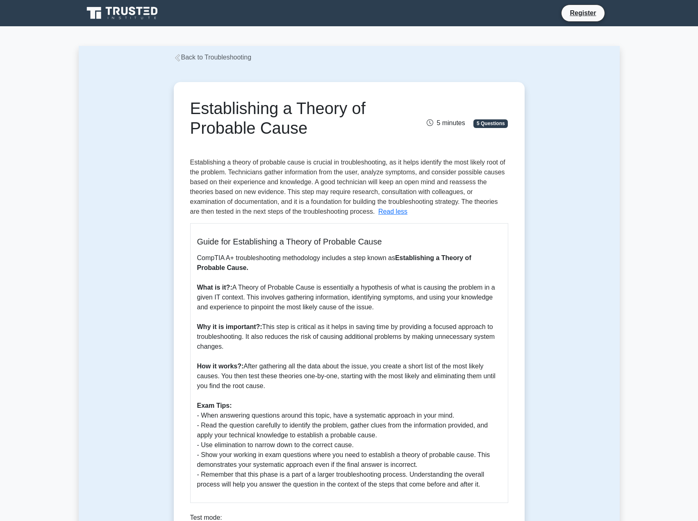 This screenshot has height=521, width=698. What do you see at coordinates (215, 287) in the screenshot?
I see `b: What is it?:` at bounding box center [215, 287].